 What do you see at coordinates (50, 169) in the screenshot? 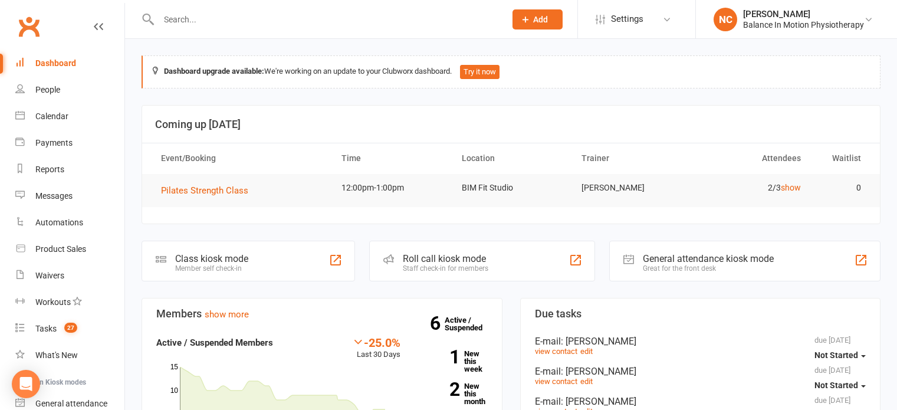
I see `div: Reports` at bounding box center [50, 169].